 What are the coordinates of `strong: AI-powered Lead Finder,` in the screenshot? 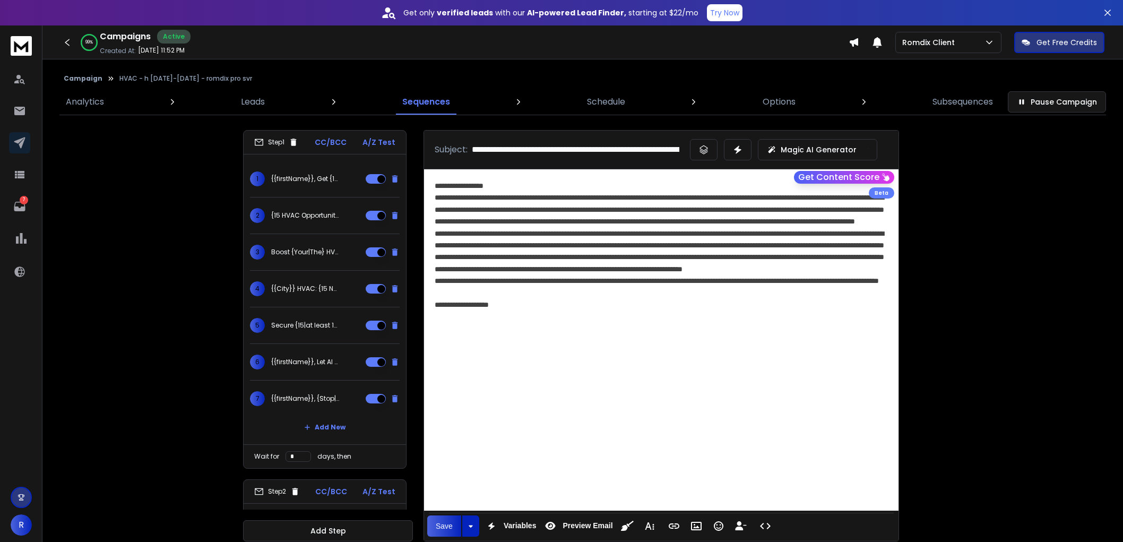 It's located at (576, 13).